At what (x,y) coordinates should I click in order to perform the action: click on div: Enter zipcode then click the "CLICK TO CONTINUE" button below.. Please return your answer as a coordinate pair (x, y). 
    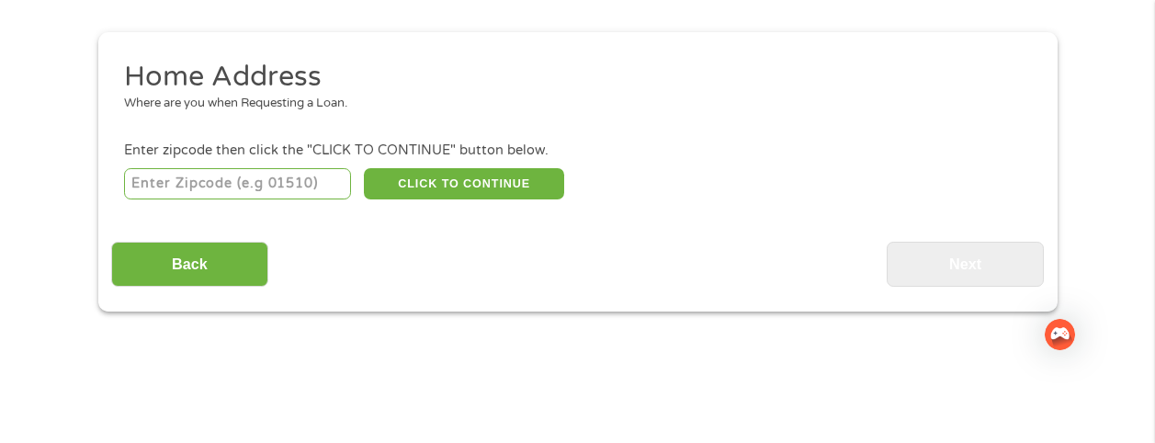
    Looking at the image, I should click on (577, 151).